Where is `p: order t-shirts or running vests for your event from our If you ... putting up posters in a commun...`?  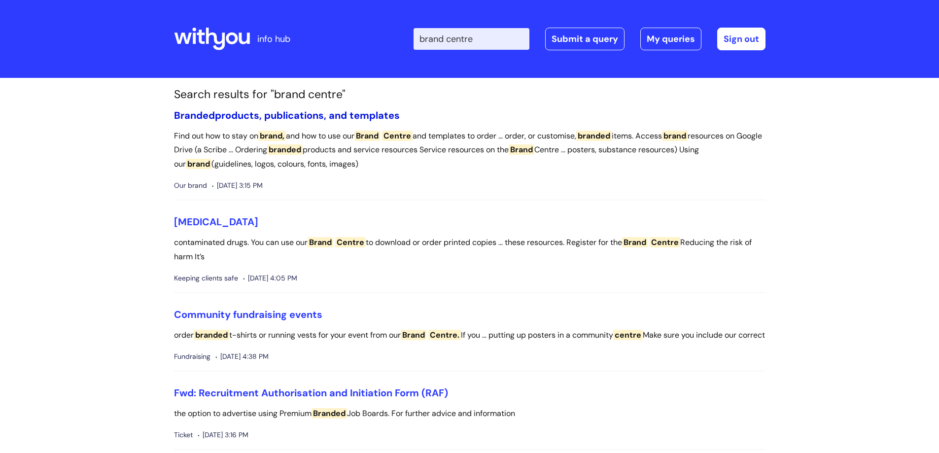 p: order t-shirts or running vests for your event from our If you ... putting up posters in a commun... is located at coordinates (470, 335).